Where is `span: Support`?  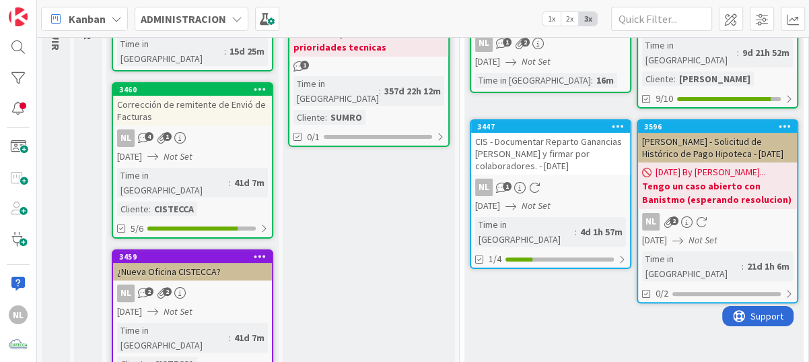 span: Support is located at coordinates (44, 10).